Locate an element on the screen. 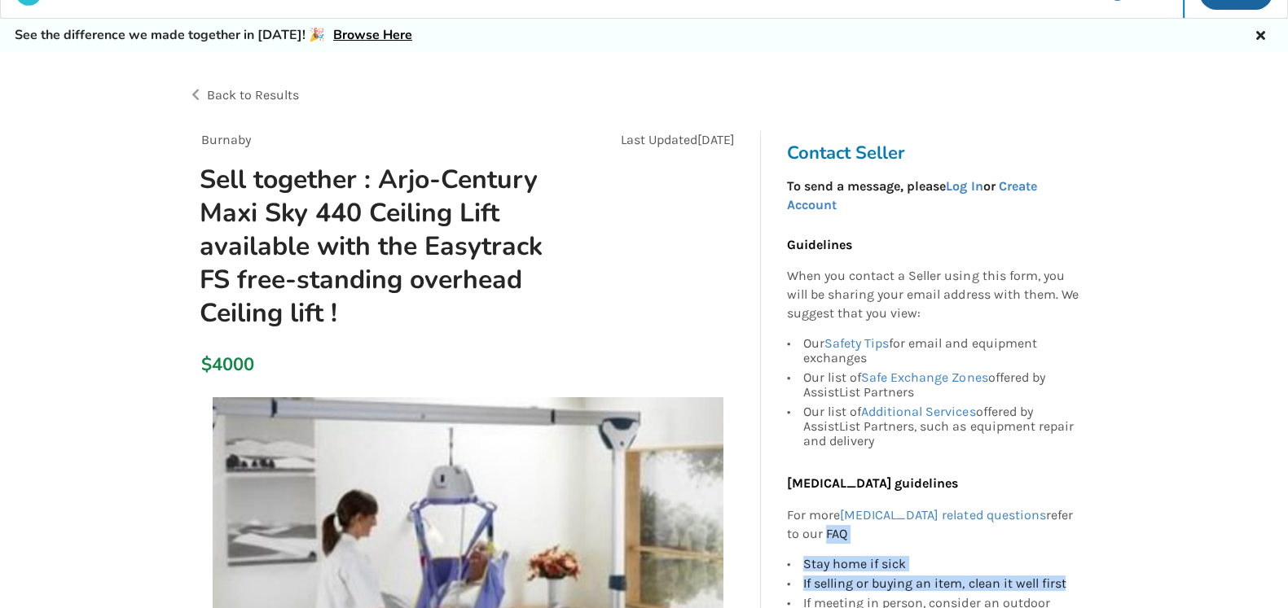  h1: Sell ​​together : Arjo-Century Maxi Sky 440 Ceiling Lift available with the Easytrack FS free-sta... is located at coordinates (379, 247).